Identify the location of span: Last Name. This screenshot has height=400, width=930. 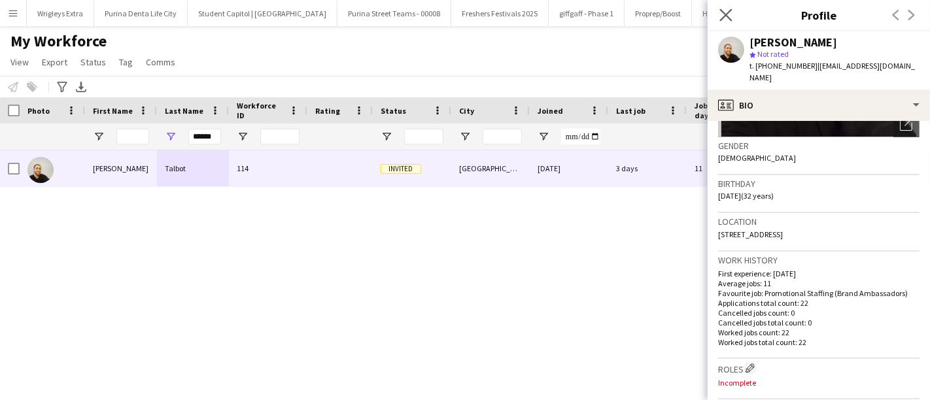
(184, 111).